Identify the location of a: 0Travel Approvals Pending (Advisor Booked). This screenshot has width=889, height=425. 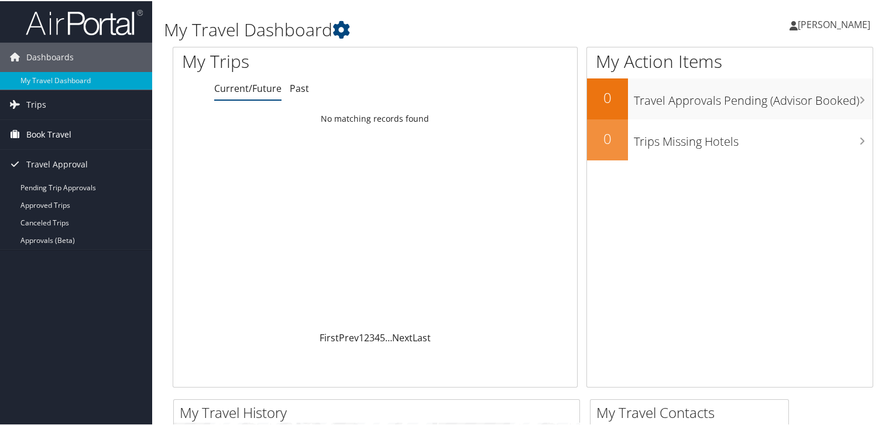
(730, 98).